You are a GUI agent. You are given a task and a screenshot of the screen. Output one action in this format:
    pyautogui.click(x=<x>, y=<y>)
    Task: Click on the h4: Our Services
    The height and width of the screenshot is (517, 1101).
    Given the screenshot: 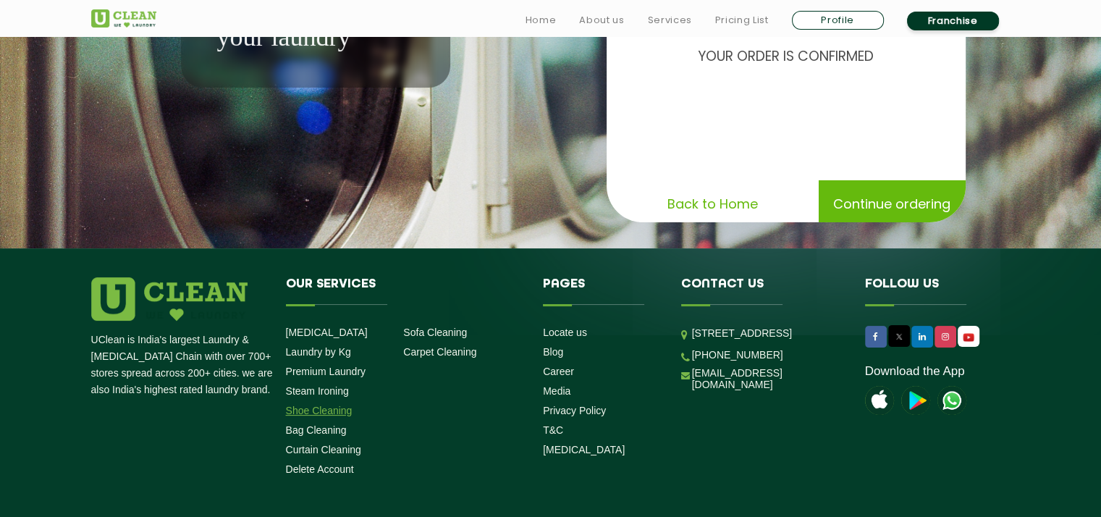 What is the action you would take?
    pyautogui.click(x=404, y=291)
    